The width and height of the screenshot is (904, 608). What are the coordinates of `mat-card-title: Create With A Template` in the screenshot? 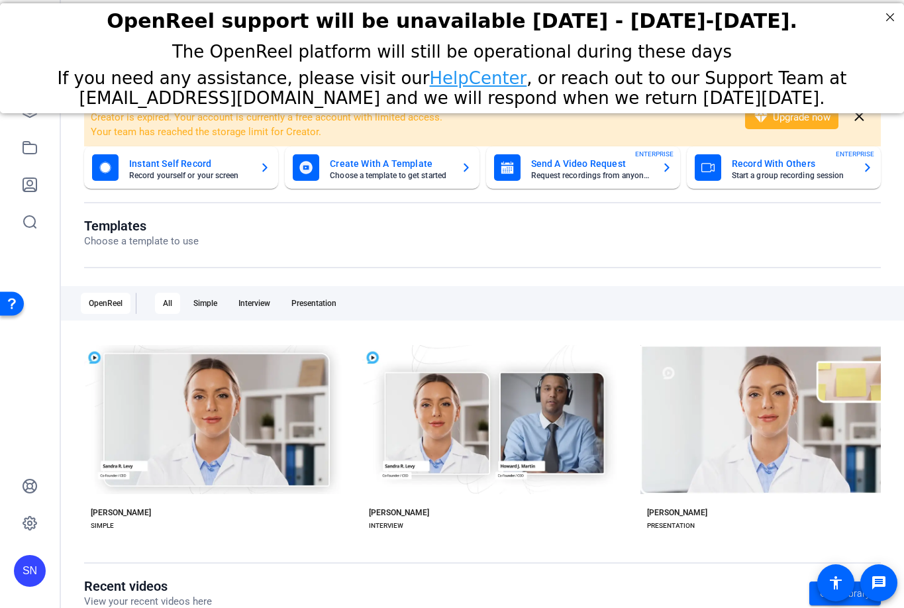 It's located at (389, 164).